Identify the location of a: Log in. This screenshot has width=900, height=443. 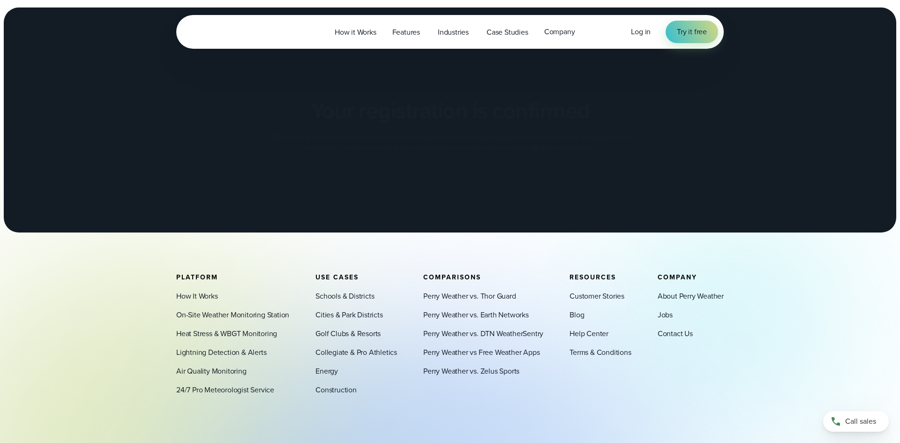
(641, 32).